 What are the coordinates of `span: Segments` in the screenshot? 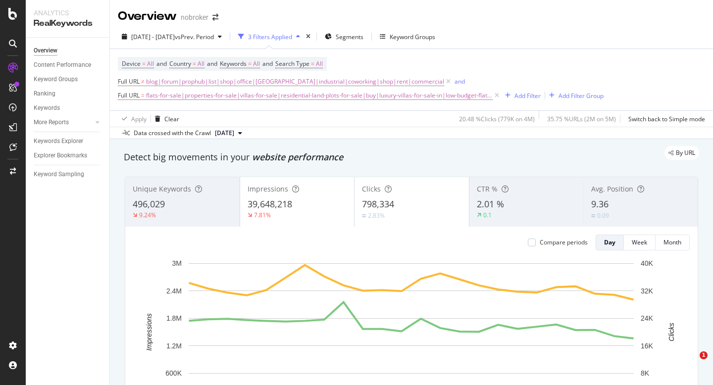 It's located at (350, 37).